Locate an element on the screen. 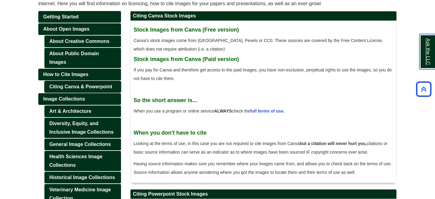 The height and width of the screenshot is (199, 435). span: If you pay for Canva and therefore get access to the paid images, you have non-exclusive, perpetu... is located at coordinates (262, 74).